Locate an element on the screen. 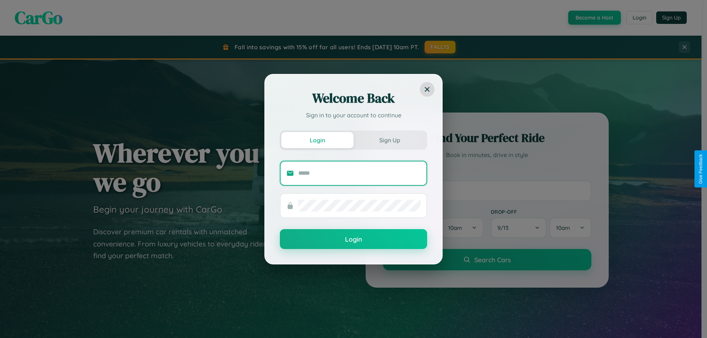  button: Sign Up is located at coordinates (390, 140).